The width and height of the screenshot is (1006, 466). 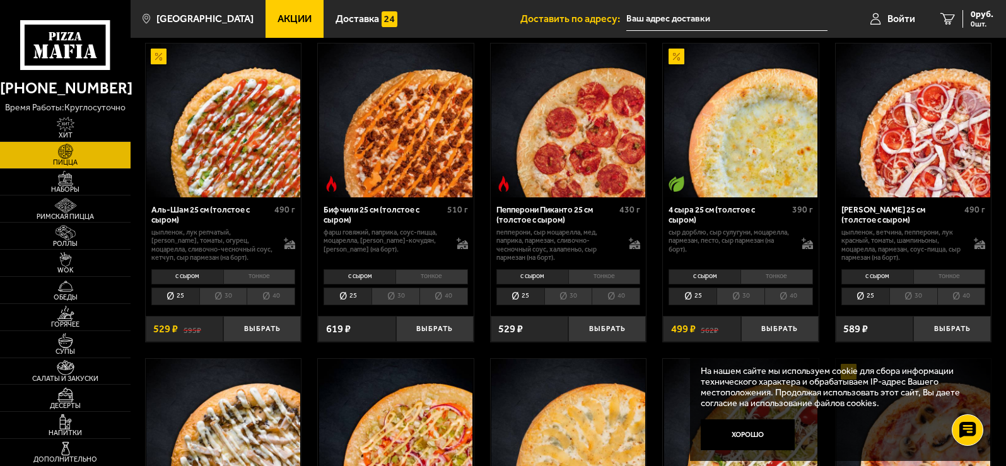 I want to click on span: Акции, so click(x=295, y=19).